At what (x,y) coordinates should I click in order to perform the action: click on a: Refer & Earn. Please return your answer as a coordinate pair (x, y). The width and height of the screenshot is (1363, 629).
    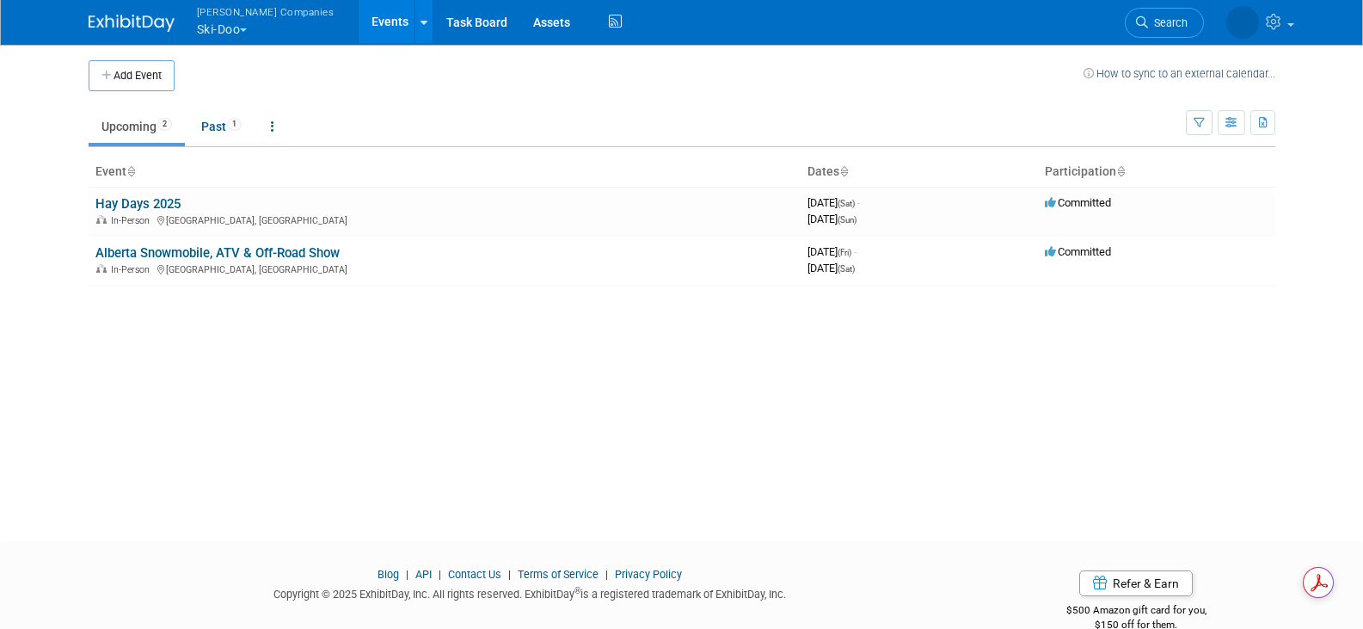
    Looking at the image, I should click on (1136, 583).